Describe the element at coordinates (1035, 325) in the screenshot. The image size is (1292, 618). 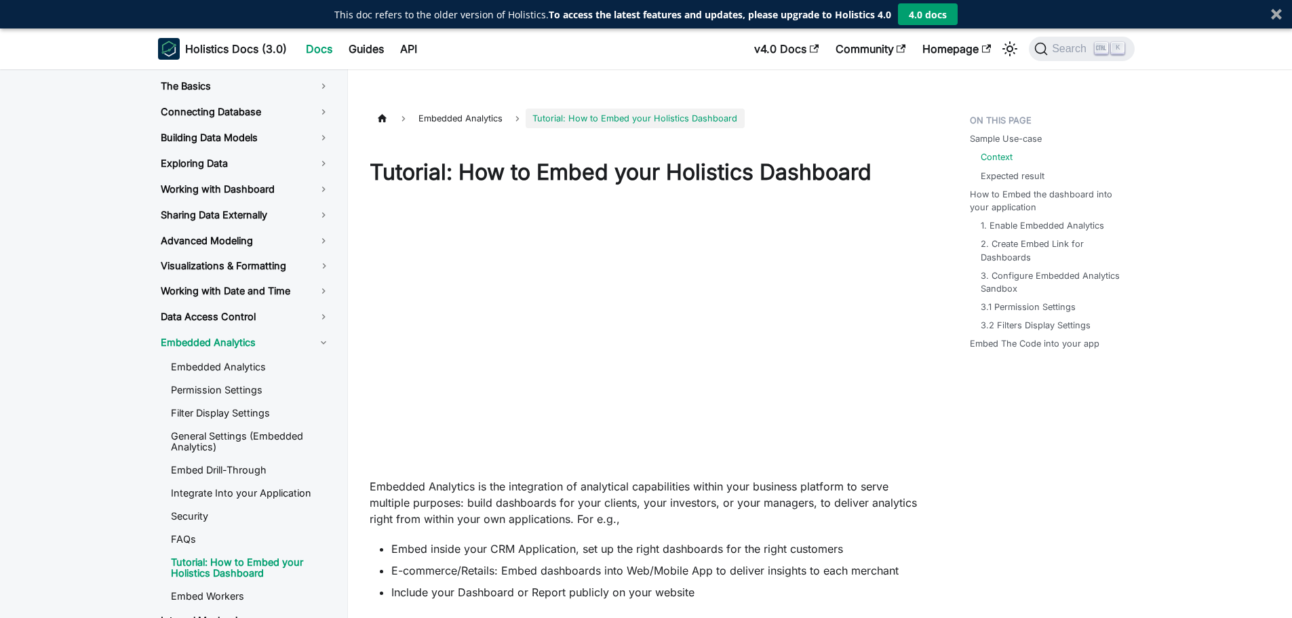
I see `a: 3.2 Filters Display Settings` at that location.